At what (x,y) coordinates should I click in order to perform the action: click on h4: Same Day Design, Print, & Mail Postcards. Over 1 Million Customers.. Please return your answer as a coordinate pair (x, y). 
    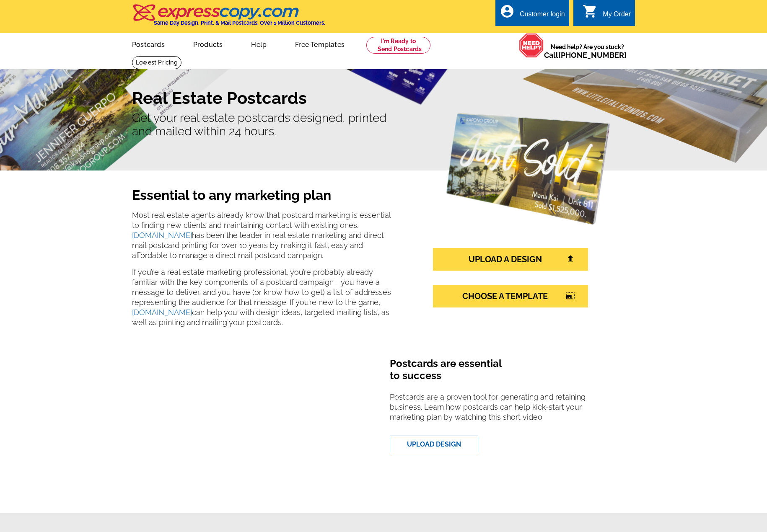
    Looking at the image, I should click on (239, 23).